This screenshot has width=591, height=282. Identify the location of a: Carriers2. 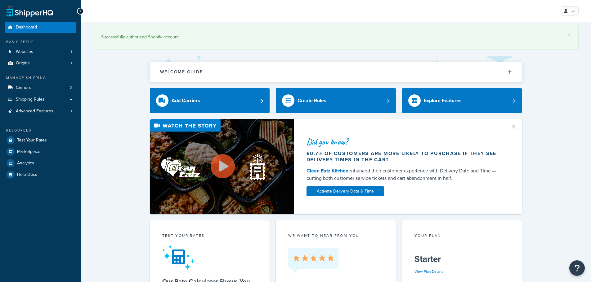
(40, 88).